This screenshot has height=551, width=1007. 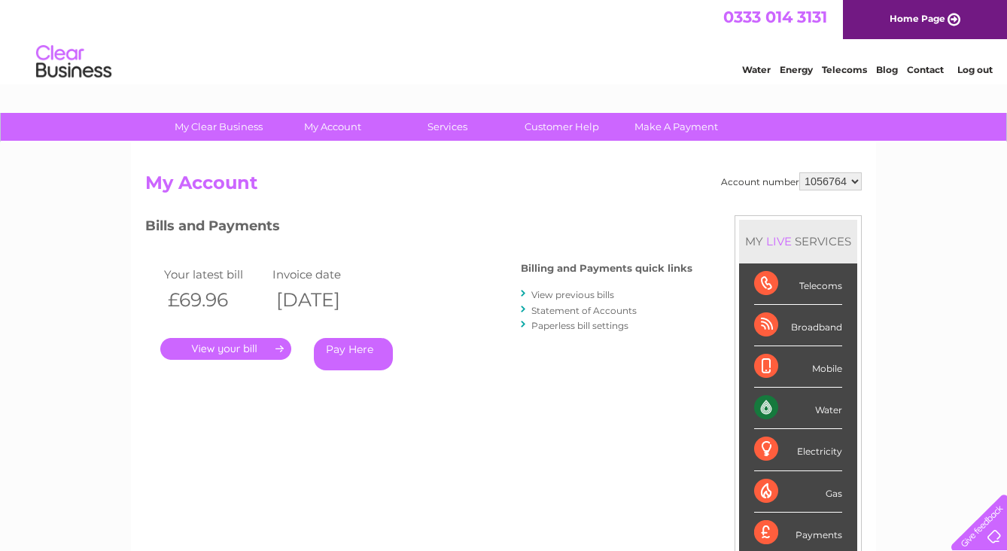 What do you see at coordinates (323, 274) in the screenshot?
I see `td: Invoice date` at bounding box center [323, 274].